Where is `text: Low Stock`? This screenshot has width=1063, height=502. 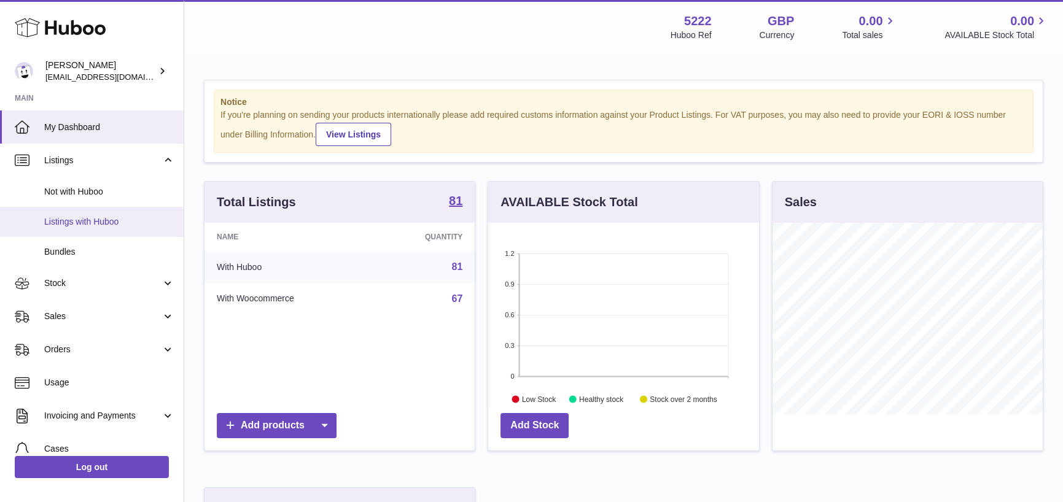
text: Low Stock is located at coordinates (539, 399).